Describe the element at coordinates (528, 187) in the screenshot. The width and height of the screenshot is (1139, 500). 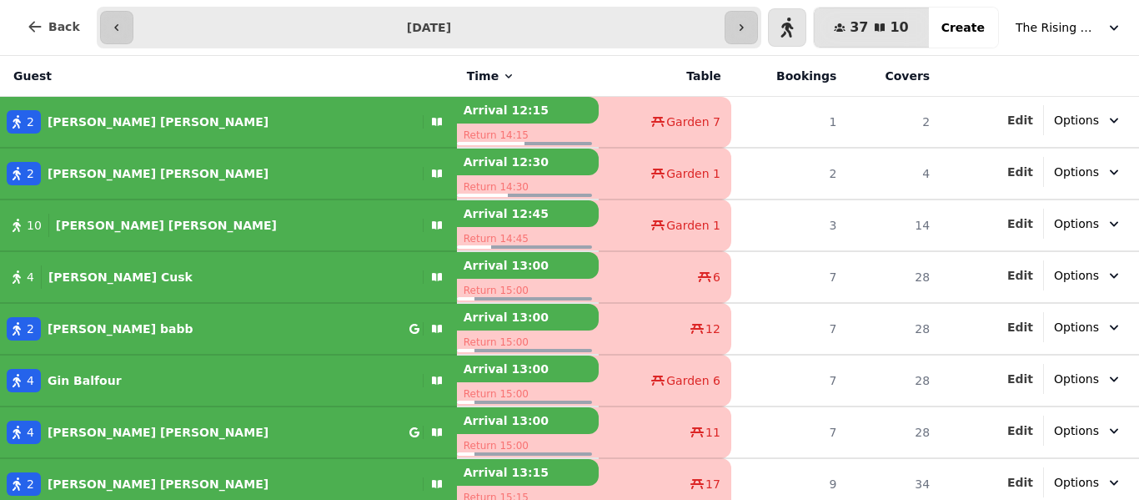
I see `p: Return 14:30` at that location.